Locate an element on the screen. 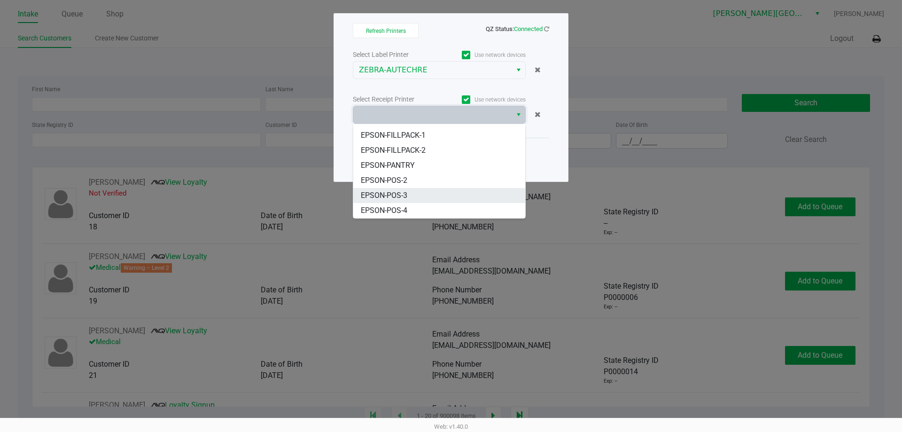  span: QZ Status: is located at coordinates (517, 29).